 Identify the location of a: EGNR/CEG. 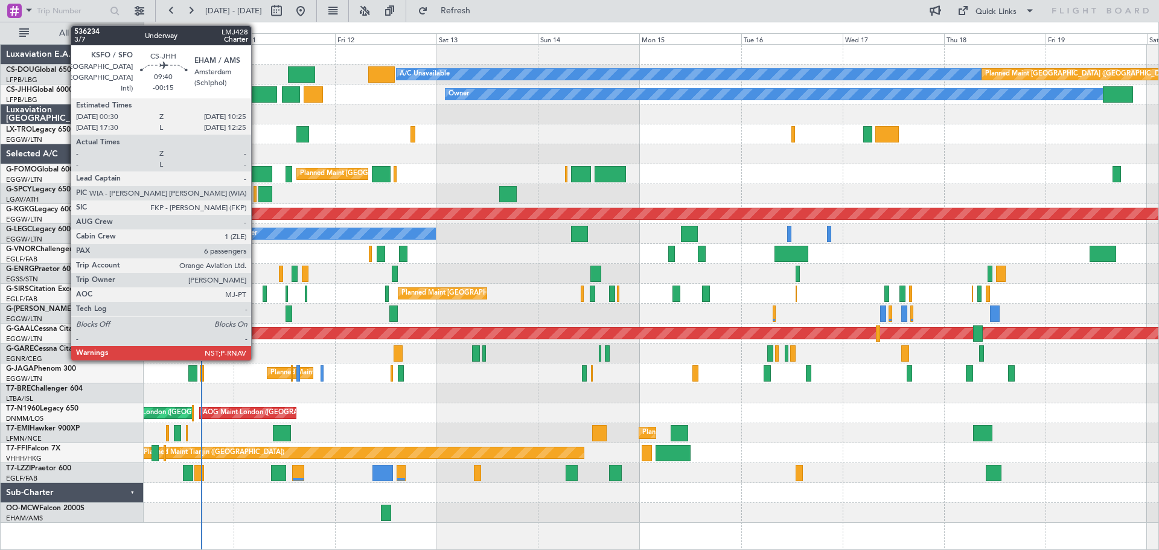
(24, 359).